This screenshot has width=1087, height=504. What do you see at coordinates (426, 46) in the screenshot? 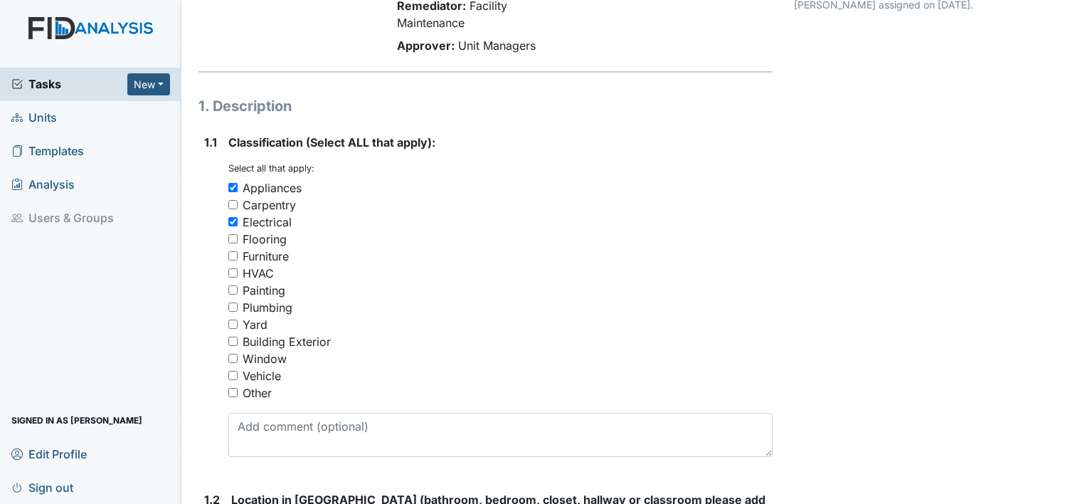
I see `strong: Approver:` at bounding box center [426, 46].